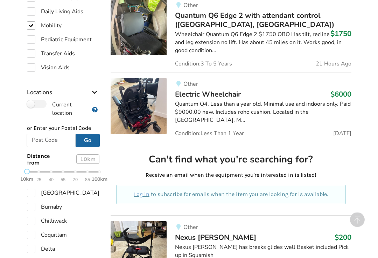  I want to click on h3: $200, so click(343, 238).